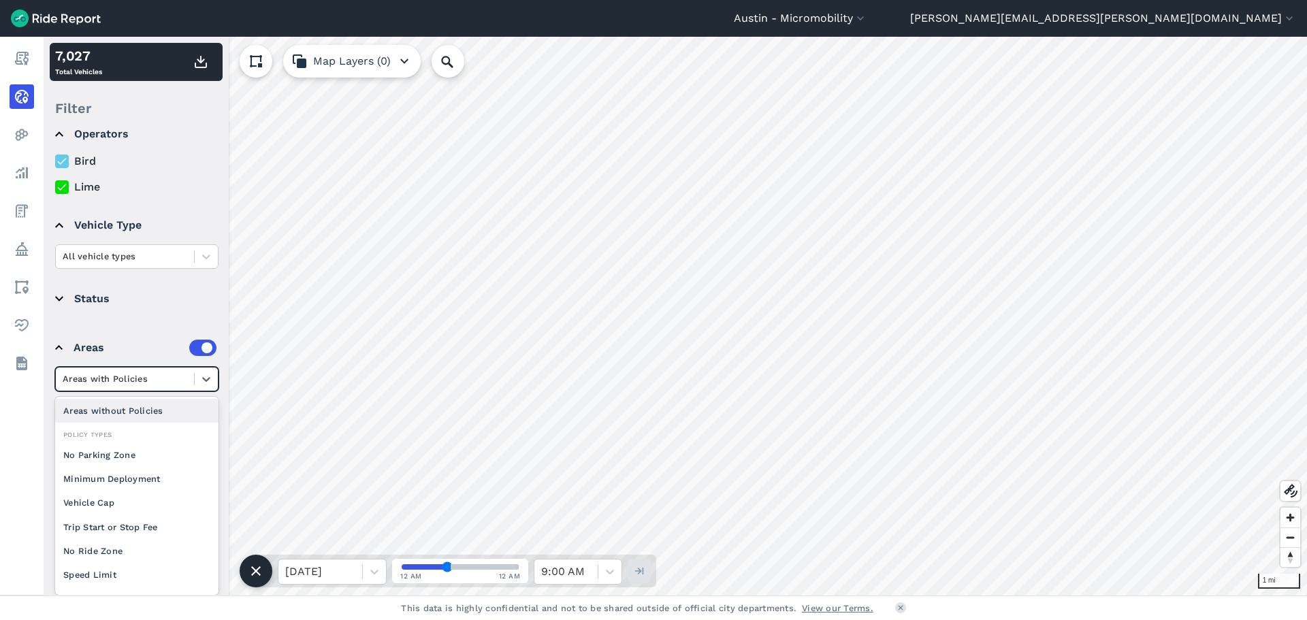  I want to click on div: Filter, so click(136, 108).